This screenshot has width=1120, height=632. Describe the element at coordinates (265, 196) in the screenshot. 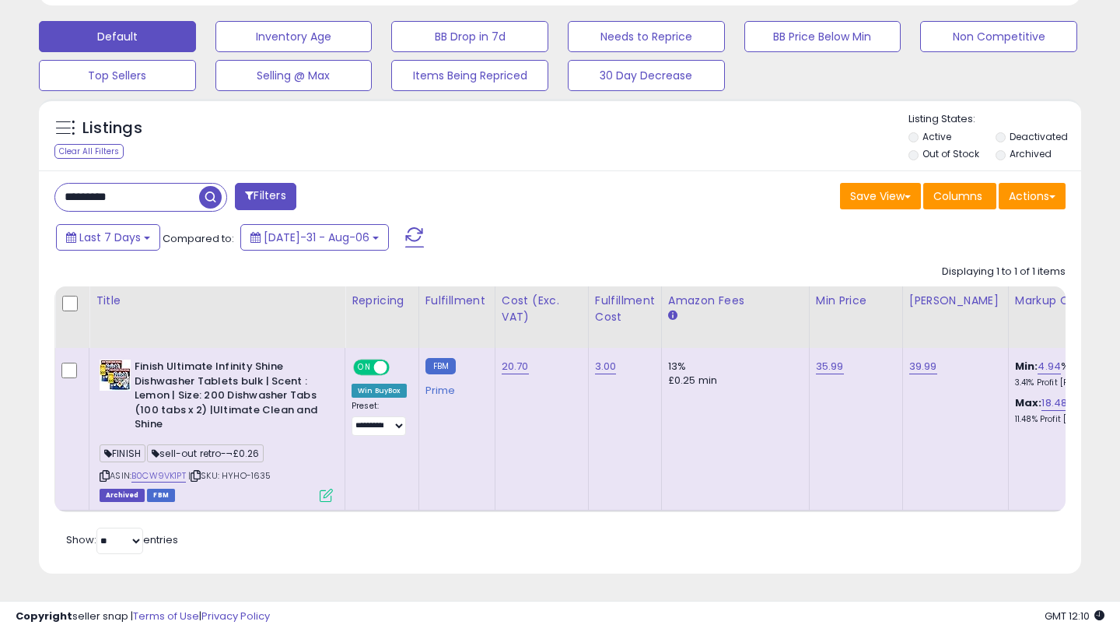

I see `button: Filters` at that location.